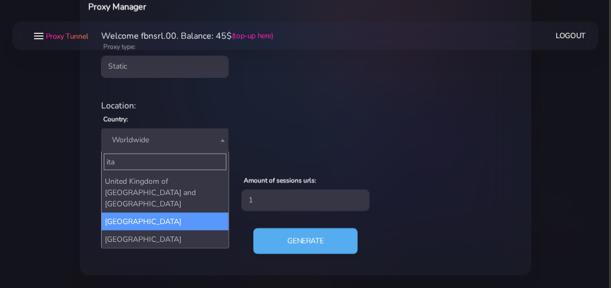 The image size is (611, 288). Describe the element at coordinates (165, 162) in the screenshot. I see `input: Search` at that location.